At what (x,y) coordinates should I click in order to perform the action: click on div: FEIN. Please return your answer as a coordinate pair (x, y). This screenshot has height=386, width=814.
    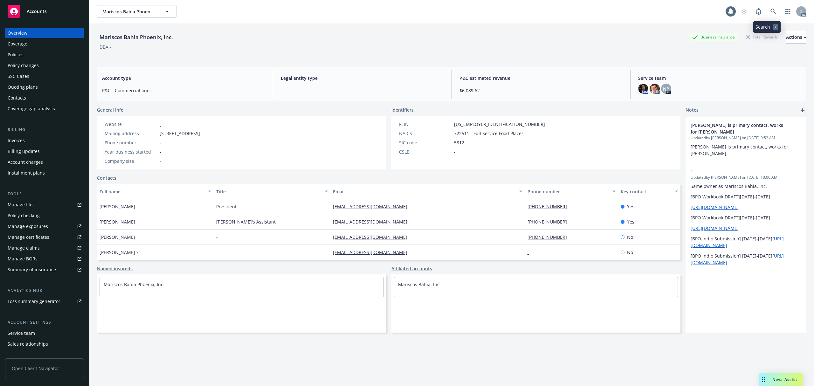
    Looking at the image, I should click on (425, 124).